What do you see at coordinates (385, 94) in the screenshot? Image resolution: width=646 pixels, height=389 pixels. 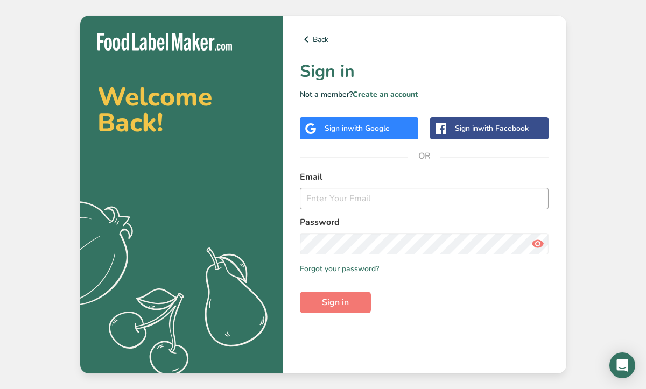 I see `a: Create an account` at bounding box center [385, 94].